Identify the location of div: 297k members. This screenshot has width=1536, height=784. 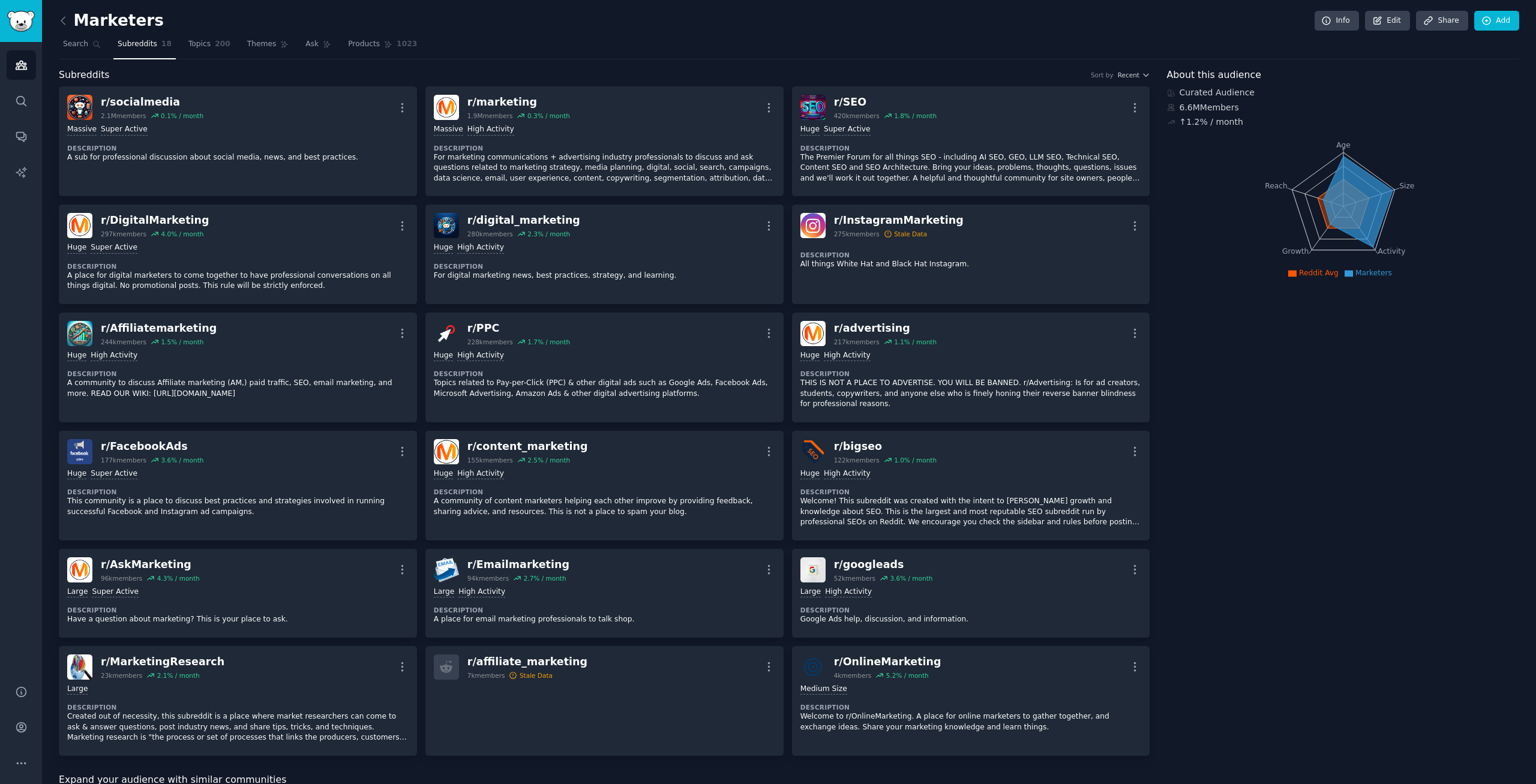
(124, 233).